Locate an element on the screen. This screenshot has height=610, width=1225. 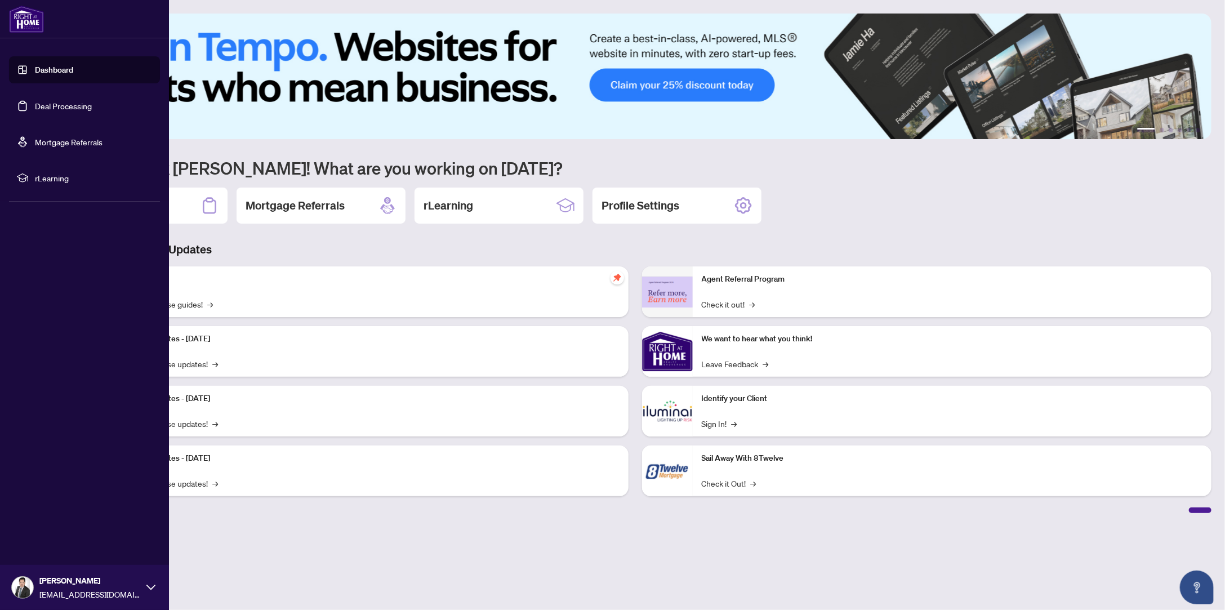
img: We want to hear what you think! is located at coordinates (667, 351).